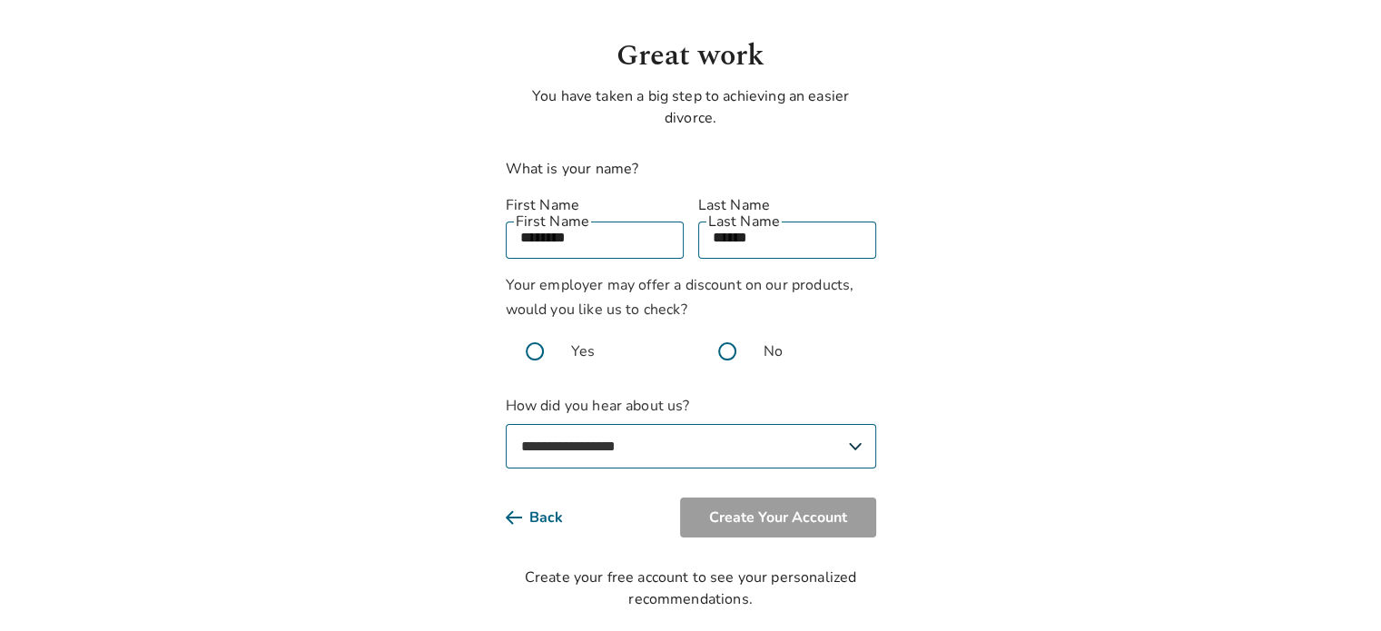 The height and width of the screenshot is (631, 1381). Describe the element at coordinates (778, 517) in the screenshot. I see `button: Create Your Account` at that location.